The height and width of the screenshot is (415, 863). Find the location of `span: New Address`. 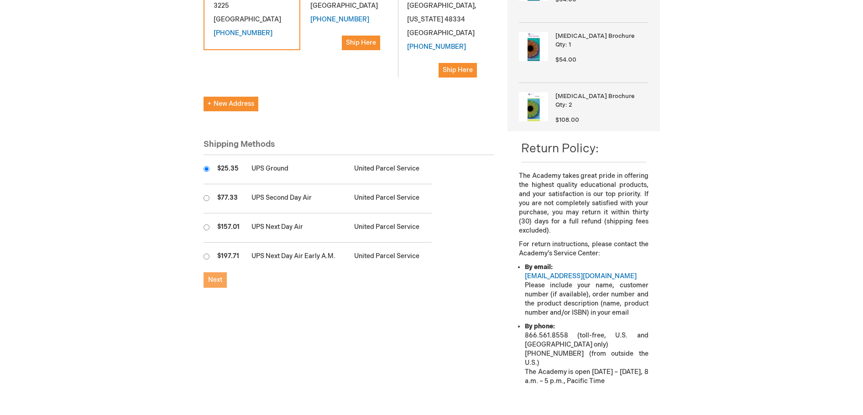

span: New Address is located at coordinates (231, 104).